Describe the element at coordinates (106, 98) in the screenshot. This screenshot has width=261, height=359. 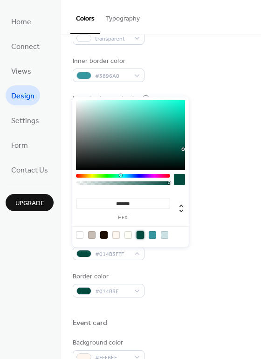
I see `div: Inner background color` at that location.